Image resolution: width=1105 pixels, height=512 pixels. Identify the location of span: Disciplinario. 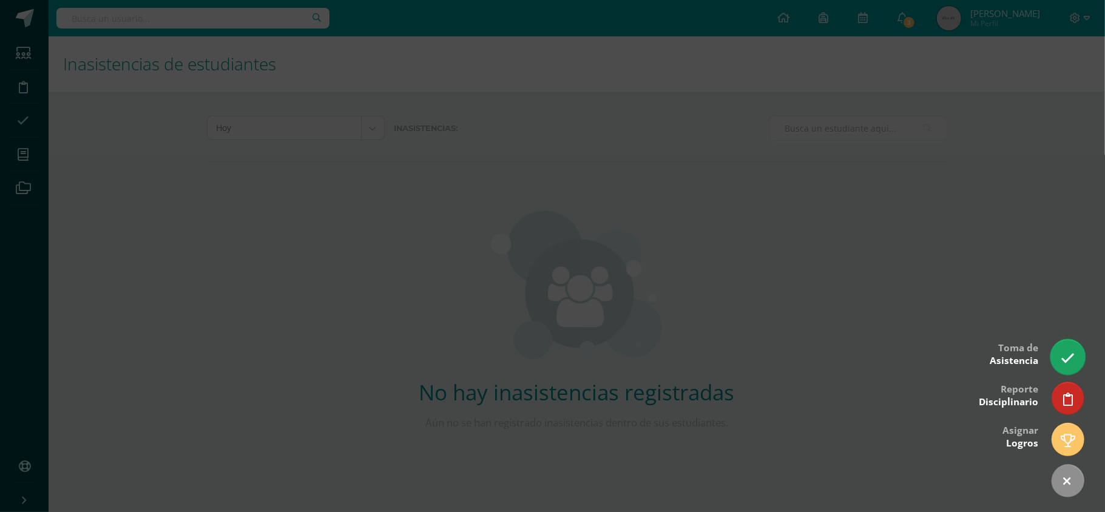
(1009, 402).